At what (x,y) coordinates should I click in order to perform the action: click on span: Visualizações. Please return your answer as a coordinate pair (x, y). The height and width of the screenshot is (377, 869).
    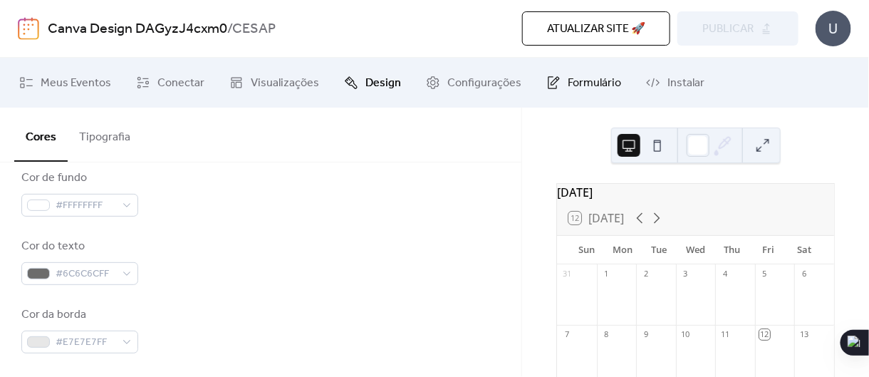
    Looking at the image, I should click on (285, 83).